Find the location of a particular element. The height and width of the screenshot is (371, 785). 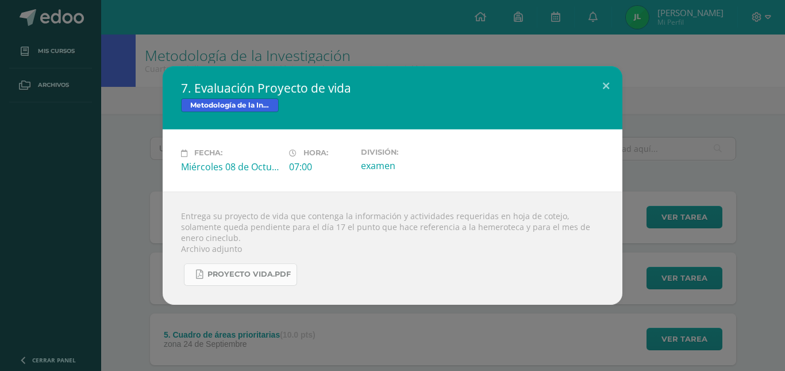

span: Fecha: is located at coordinates (208, 153).